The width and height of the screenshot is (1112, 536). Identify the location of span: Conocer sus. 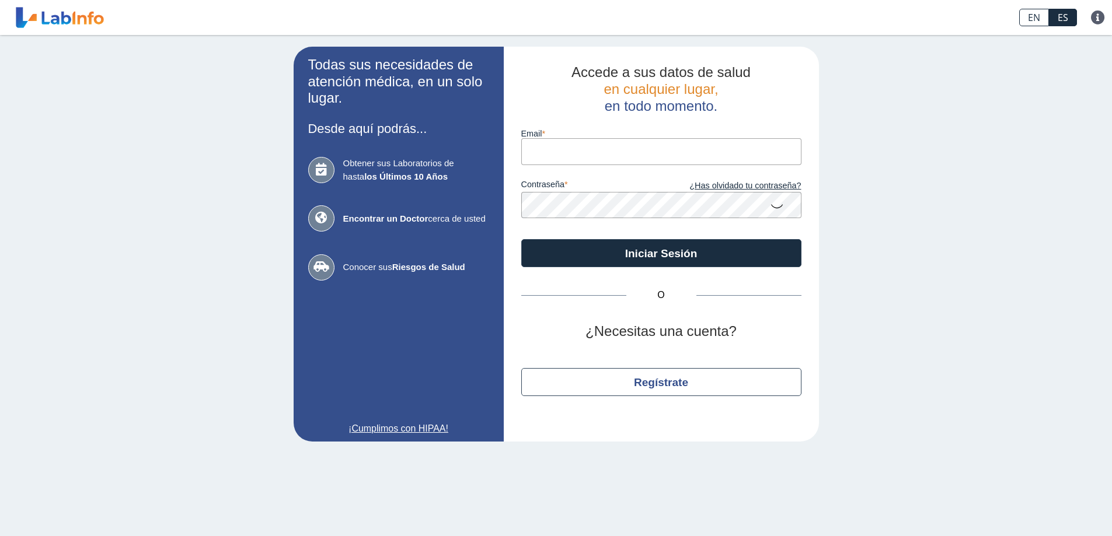
(416, 267).